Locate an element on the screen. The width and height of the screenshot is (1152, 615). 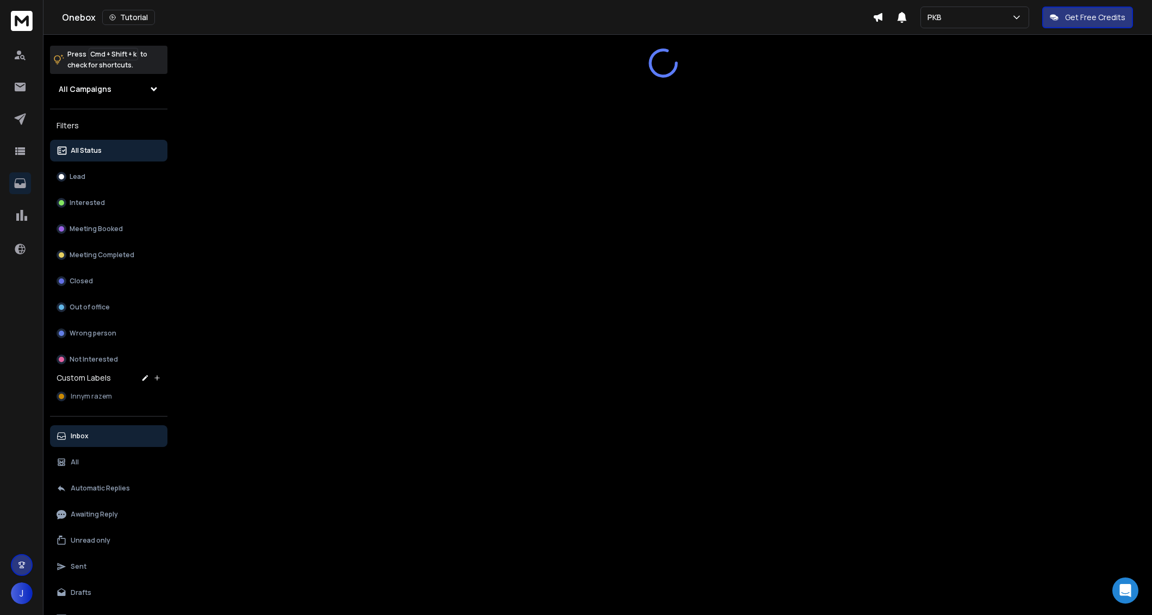
button: Tutorial is located at coordinates (128, 17).